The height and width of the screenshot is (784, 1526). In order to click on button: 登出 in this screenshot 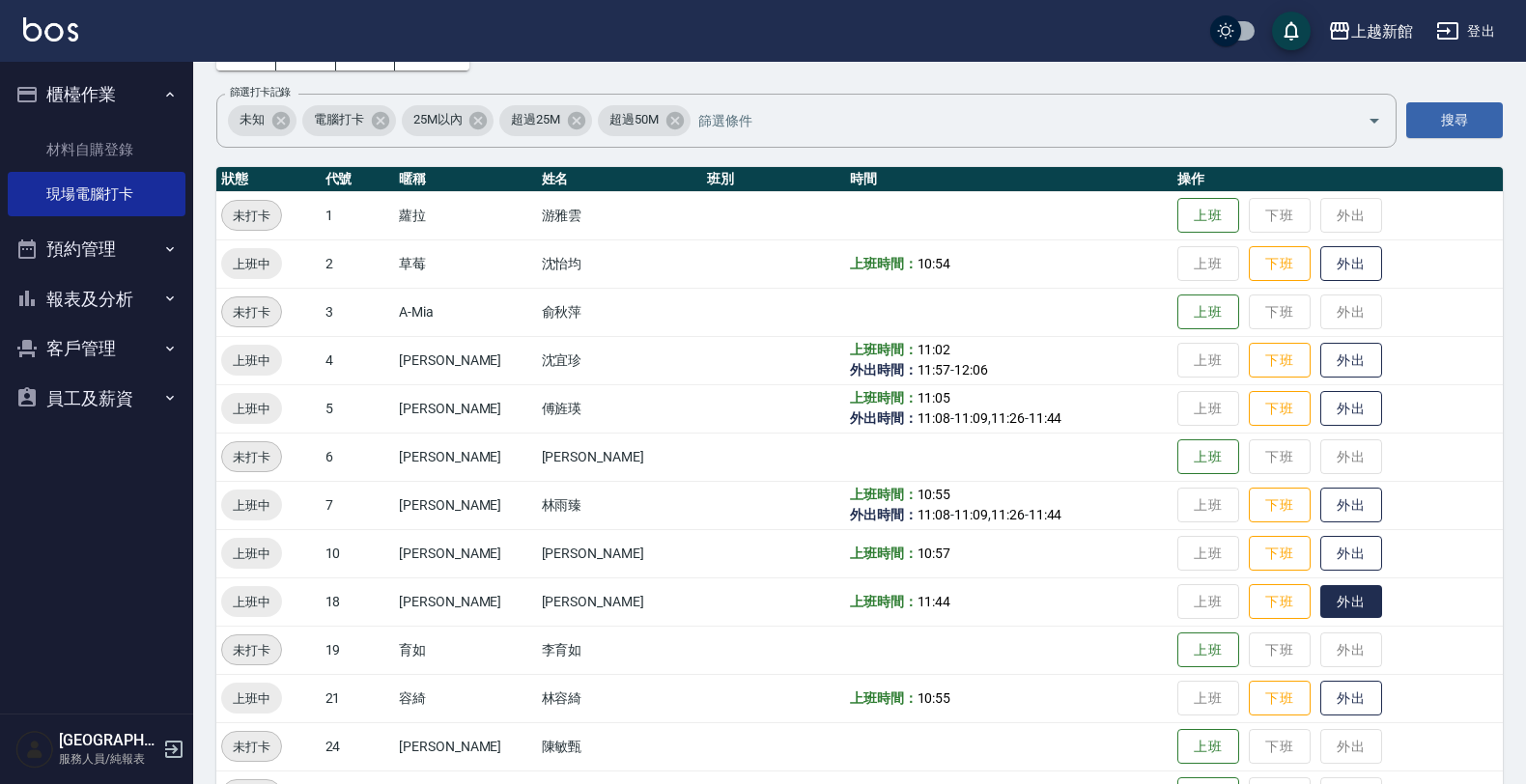, I will do `click(1465, 31)`.